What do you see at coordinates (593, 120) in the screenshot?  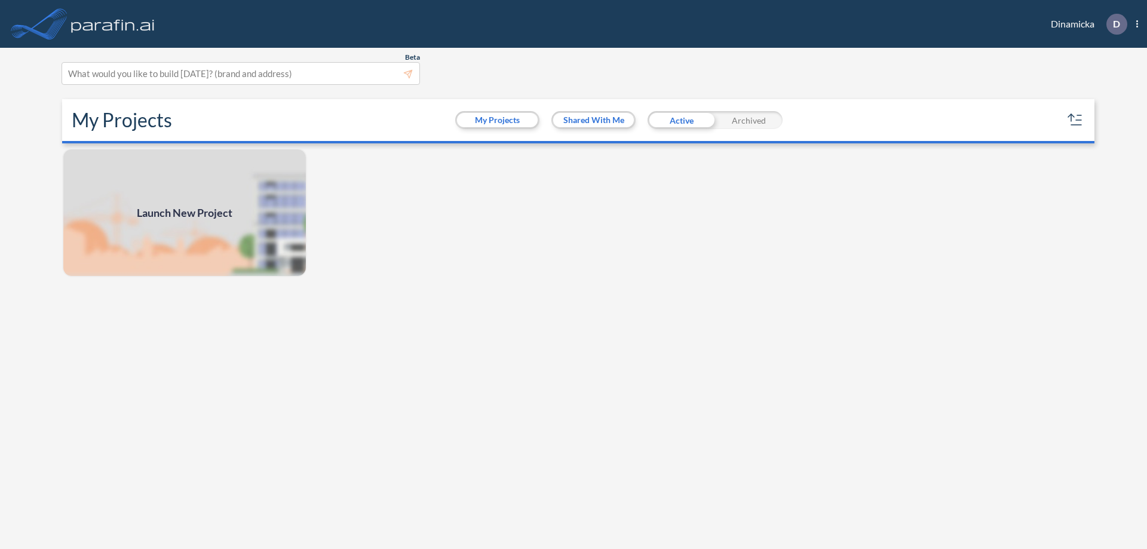 I see `button: Shared With Me` at bounding box center [593, 120].